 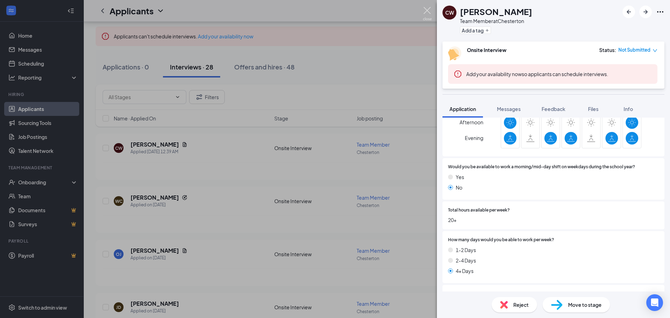 I want to click on span: Messages, so click(x=509, y=109).